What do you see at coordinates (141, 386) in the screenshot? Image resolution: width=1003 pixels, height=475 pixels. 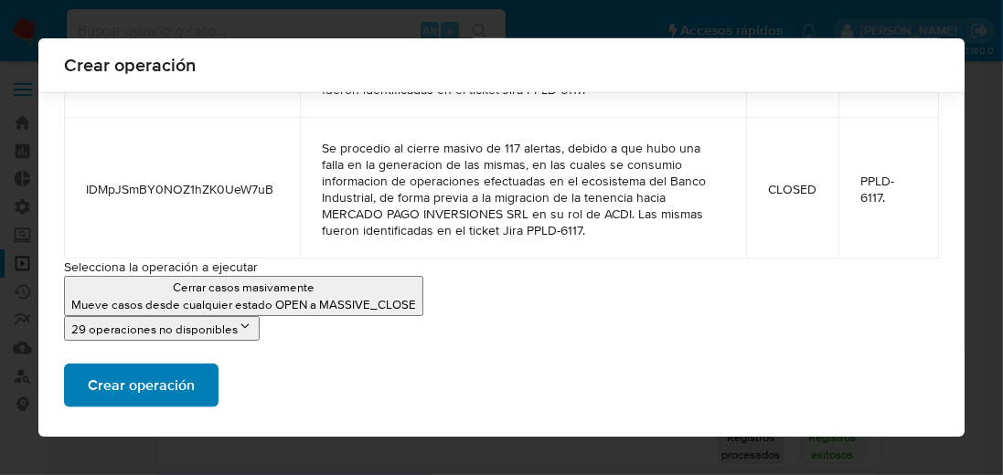 I see `button: Crear operación` at bounding box center [141, 386].